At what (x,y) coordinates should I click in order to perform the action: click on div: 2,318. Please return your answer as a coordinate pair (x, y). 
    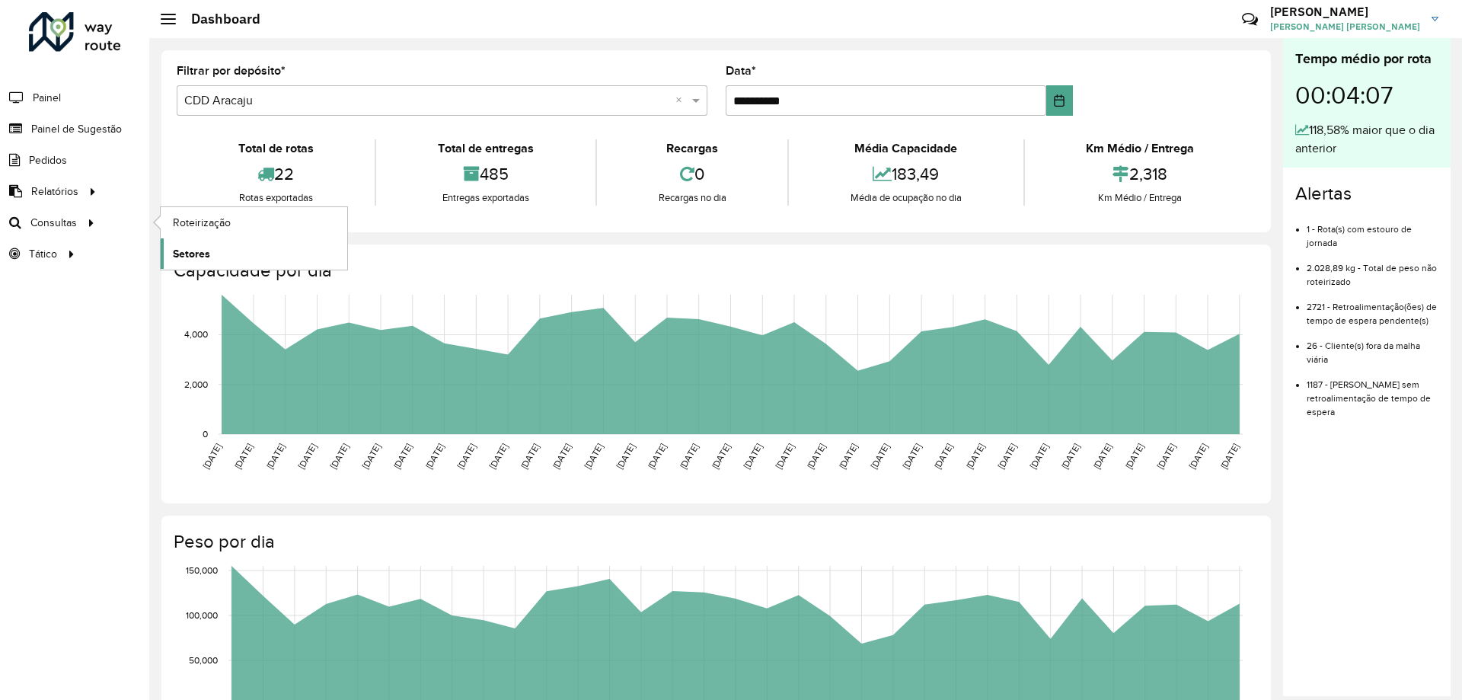
    Looking at the image, I should click on (1140, 174).